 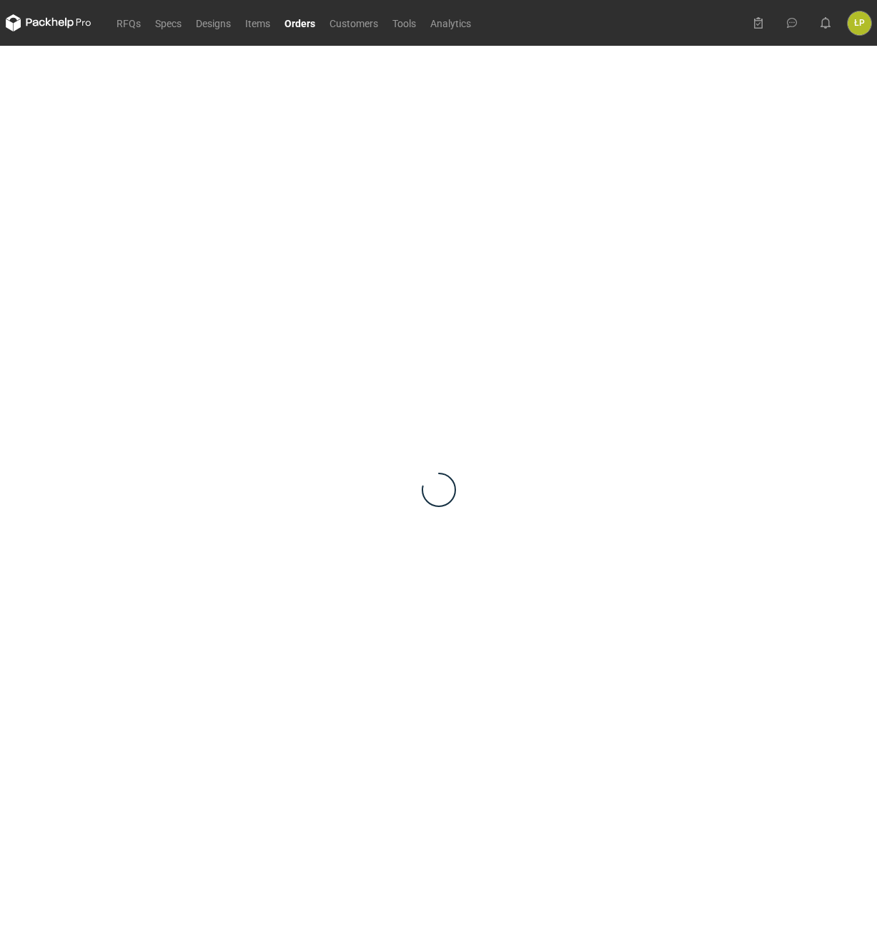 What do you see at coordinates (404, 23) in the screenshot?
I see `a: Tools` at bounding box center [404, 23].